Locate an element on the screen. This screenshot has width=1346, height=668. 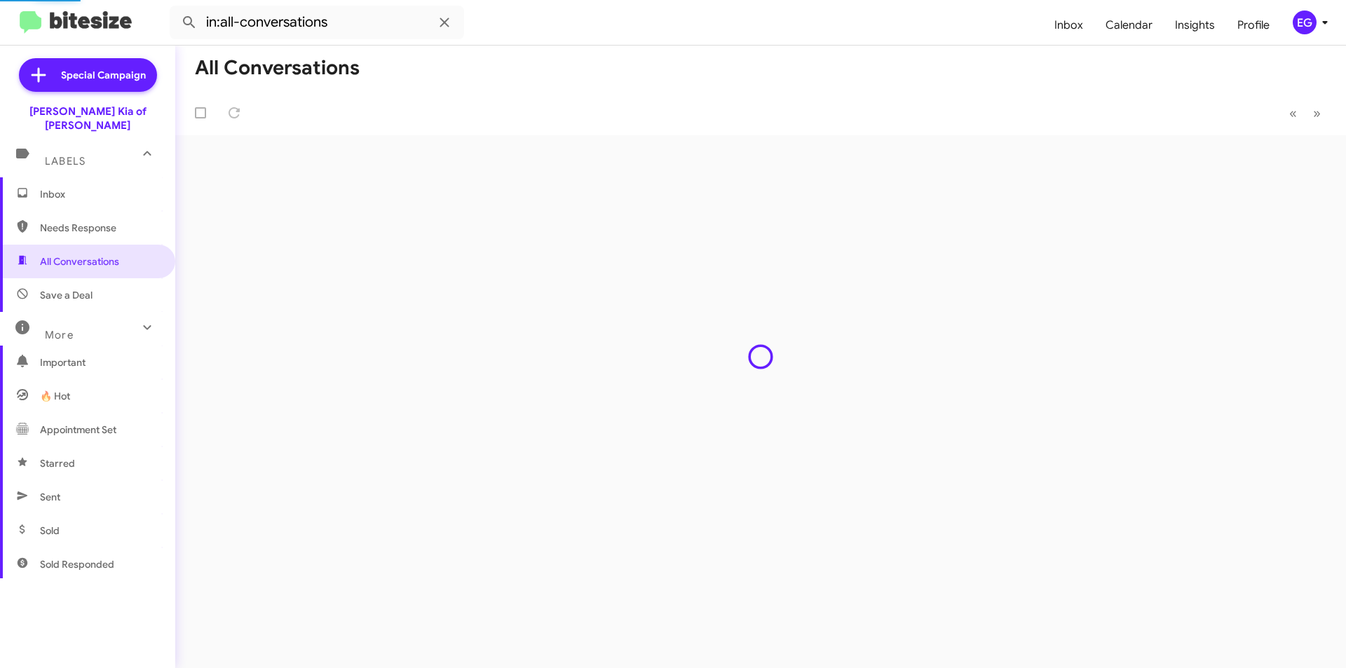
a: Insights is located at coordinates (1194, 25).